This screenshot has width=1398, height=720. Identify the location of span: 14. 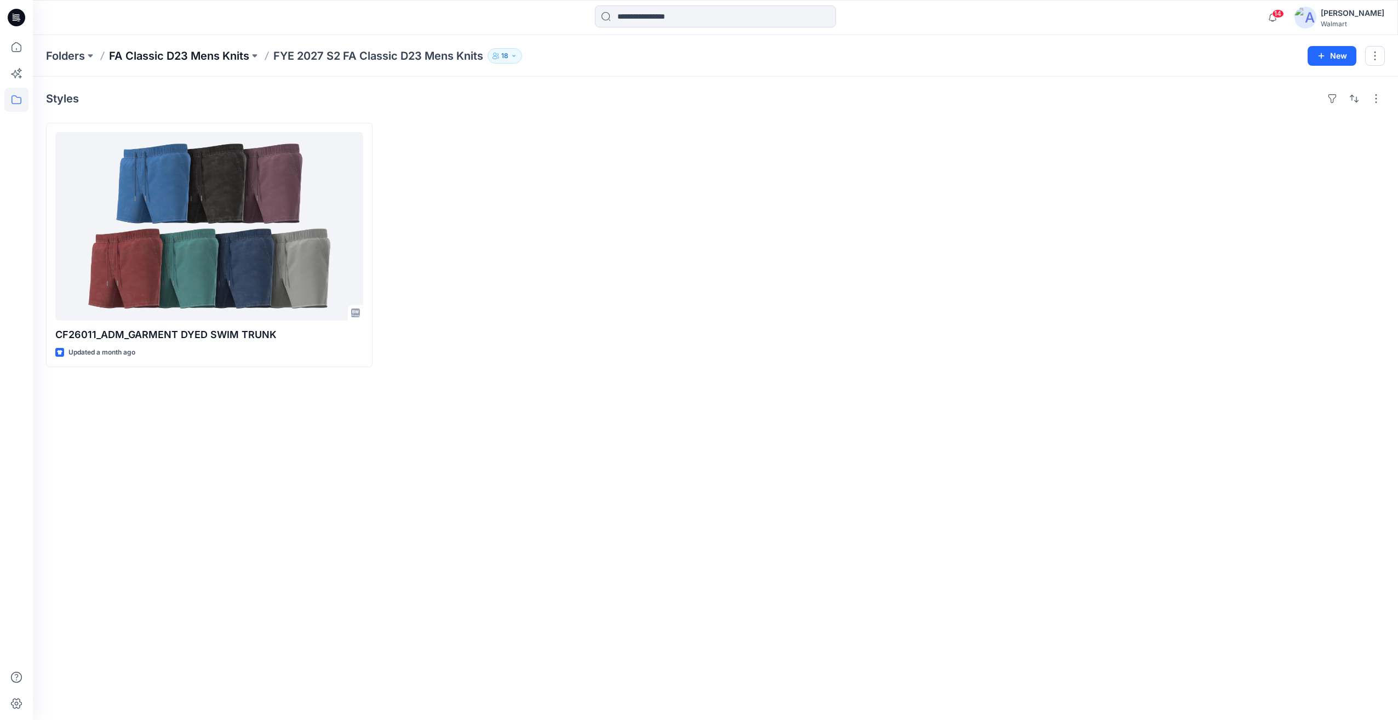
(1278, 14).